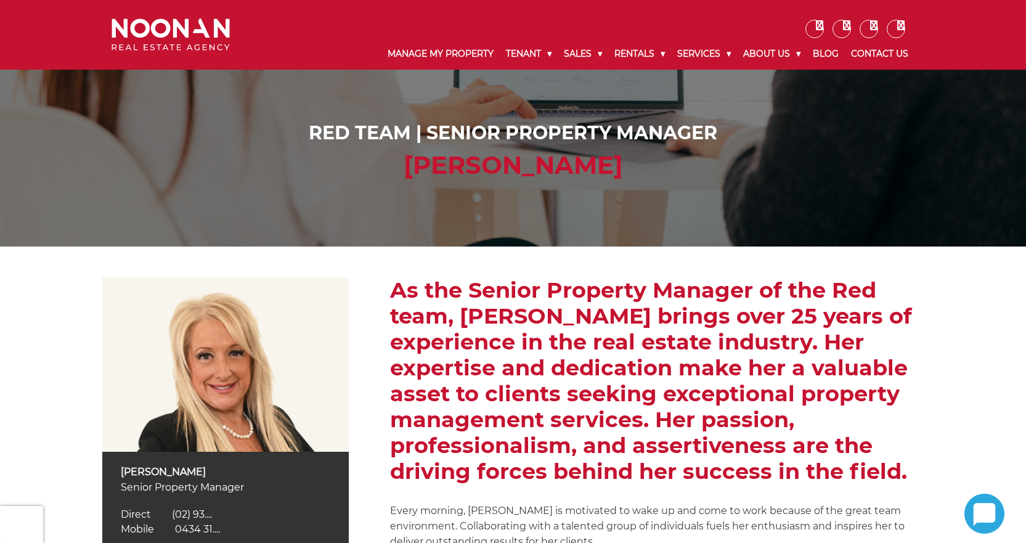 The height and width of the screenshot is (543, 1026). I want to click on a: Sales, so click(583, 54).